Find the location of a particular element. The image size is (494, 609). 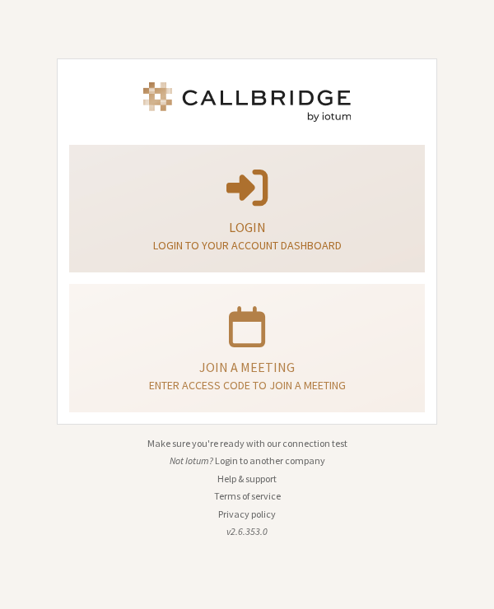

p: Enter access code to join a meeting is located at coordinates (247, 385).